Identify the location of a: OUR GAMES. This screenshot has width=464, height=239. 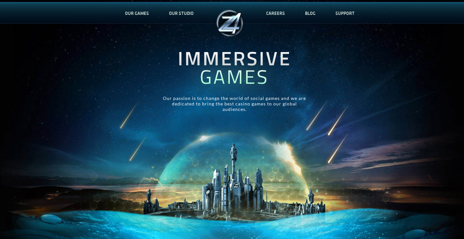
(137, 13).